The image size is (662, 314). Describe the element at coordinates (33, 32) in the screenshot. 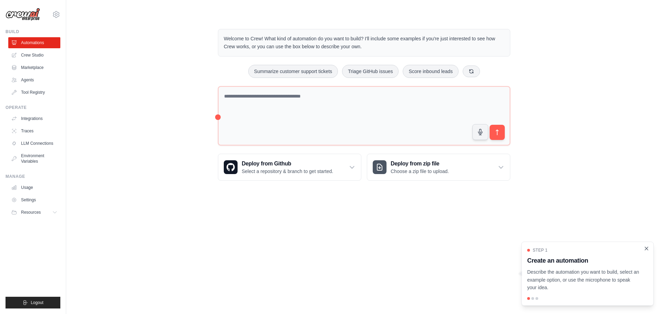

I see `div: Build` at that location.